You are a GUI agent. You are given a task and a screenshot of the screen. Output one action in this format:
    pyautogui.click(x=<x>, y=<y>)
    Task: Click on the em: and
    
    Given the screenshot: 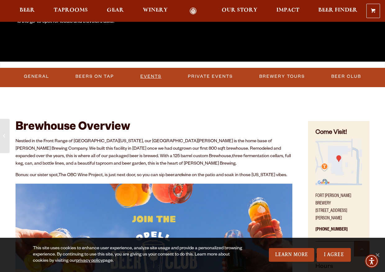 What is the action you would take?
    pyautogui.click(x=178, y=175)
    